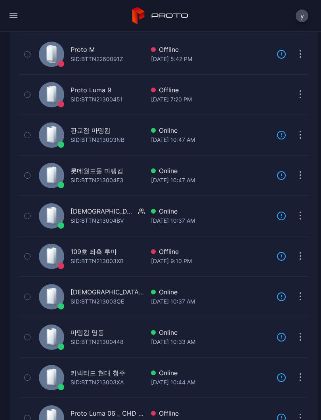 This screenshot has height=420, width=321. What do you see at coordinates (91, 90) in the screenshot?
I see `div: Proto Luma 9` at bounding box center [91, 90].